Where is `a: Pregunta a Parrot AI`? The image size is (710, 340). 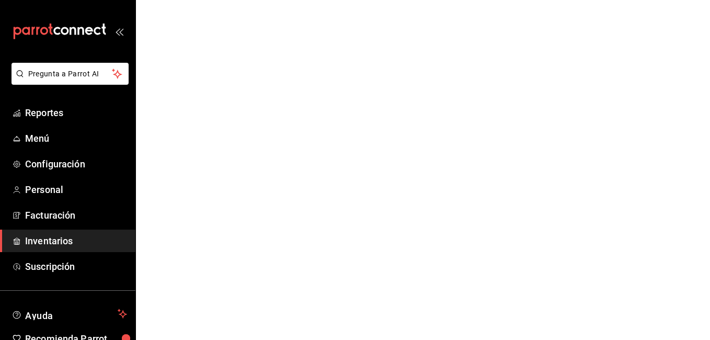 a: Pregunta a Parrot AI is located at coordinates (68, 81).